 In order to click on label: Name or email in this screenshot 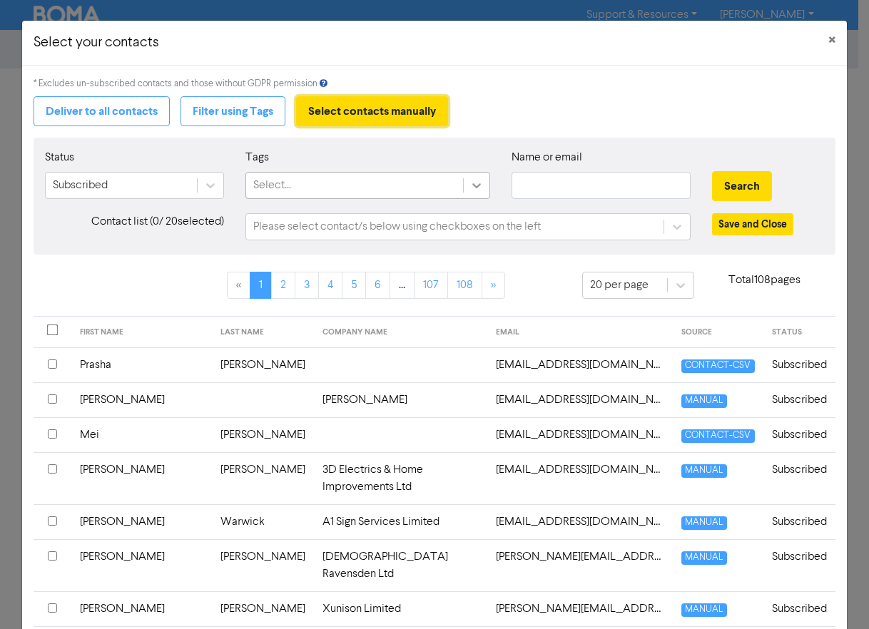, I will do `click(546, 158)`.